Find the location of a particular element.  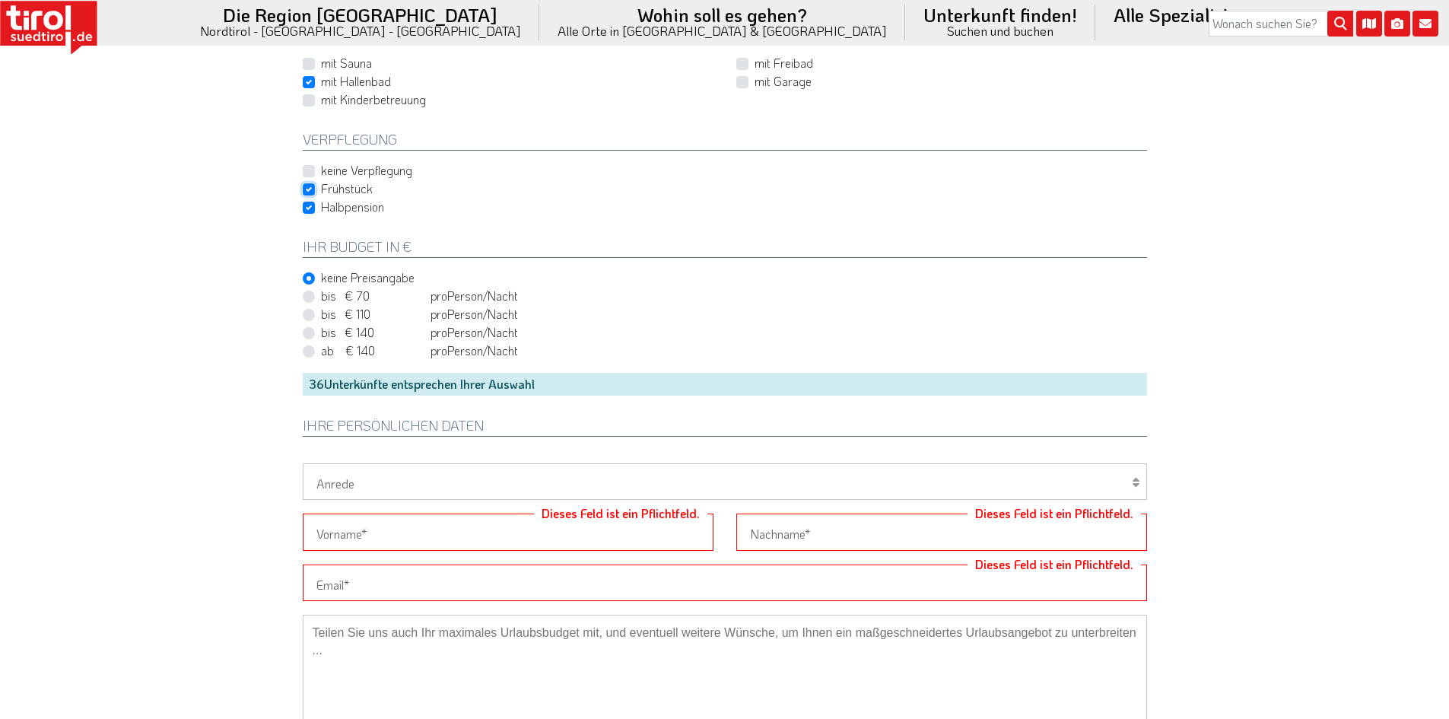

label: mit Kinderbetreuung is located at coordinates (373, 100).